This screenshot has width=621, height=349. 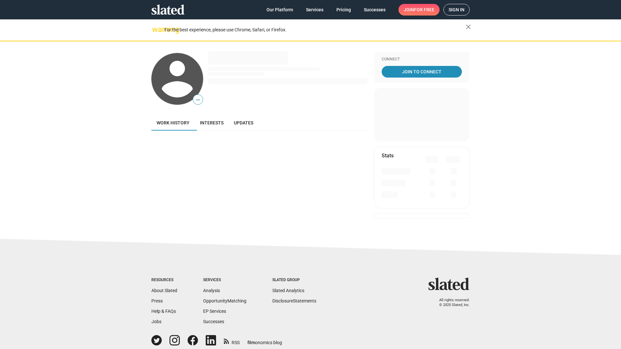 I want to click on a: Analysis, so click(x=211, y=291).